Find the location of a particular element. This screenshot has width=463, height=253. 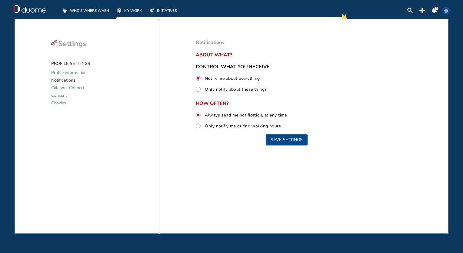

img: notification-panel-on.a48c1939.svg is located at coordinates (434, 10).